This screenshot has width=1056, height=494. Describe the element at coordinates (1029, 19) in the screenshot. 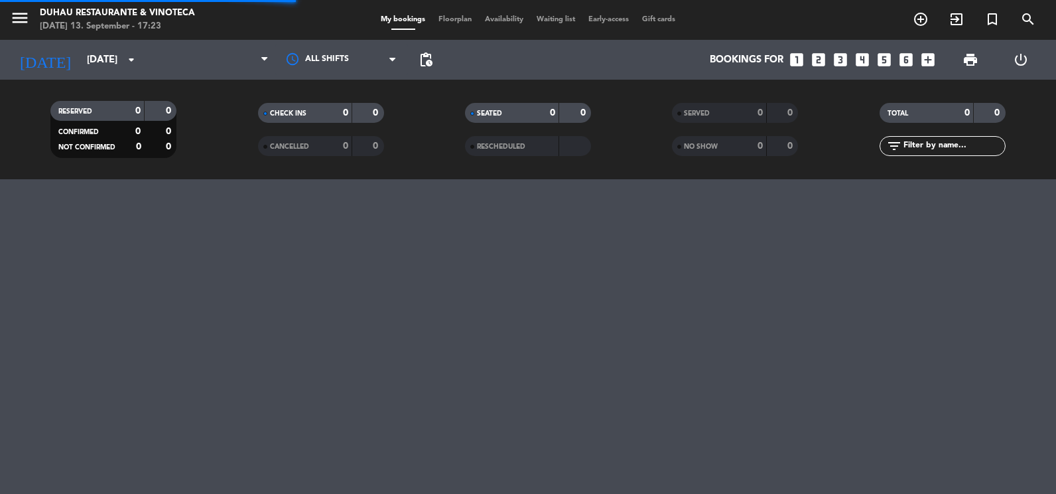

I see `i: search` at that location.